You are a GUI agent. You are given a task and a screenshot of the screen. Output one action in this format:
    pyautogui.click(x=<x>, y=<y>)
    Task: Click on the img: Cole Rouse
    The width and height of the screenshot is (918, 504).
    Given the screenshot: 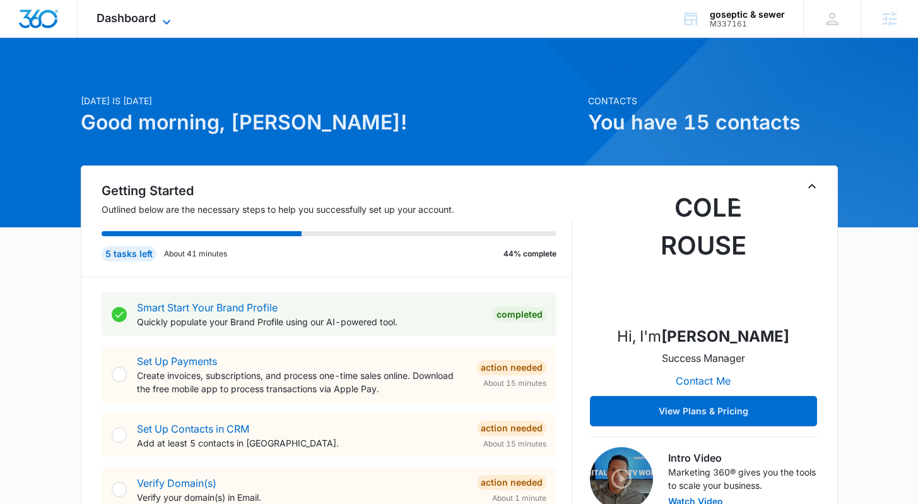 What is the action you would take?
    pyautogui.click(x=704, y=252)
    